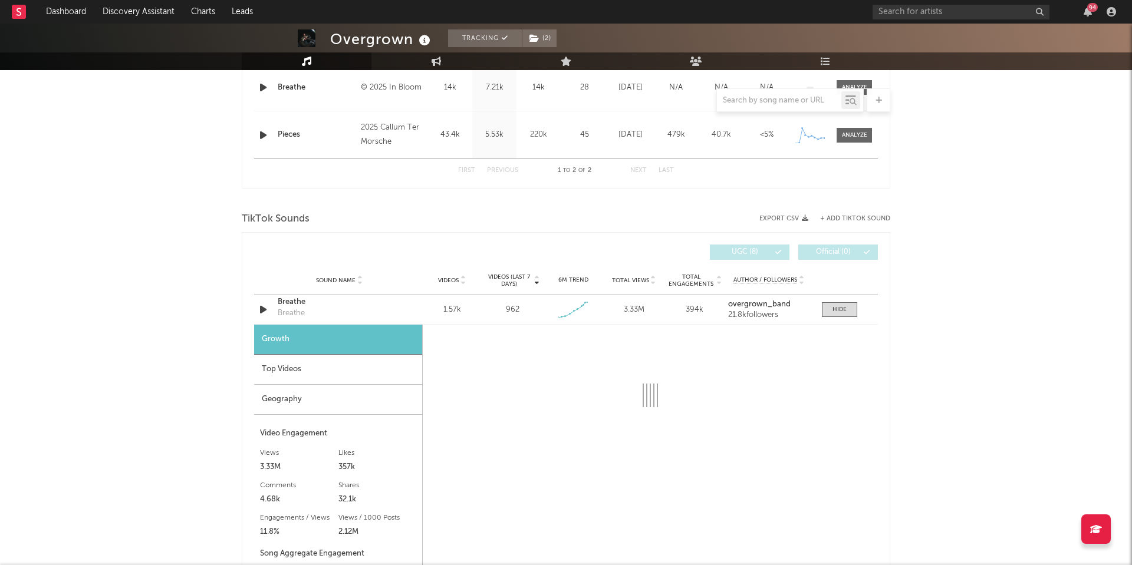  I want to click on span: Videos (last 7 days), so click(509, 281).